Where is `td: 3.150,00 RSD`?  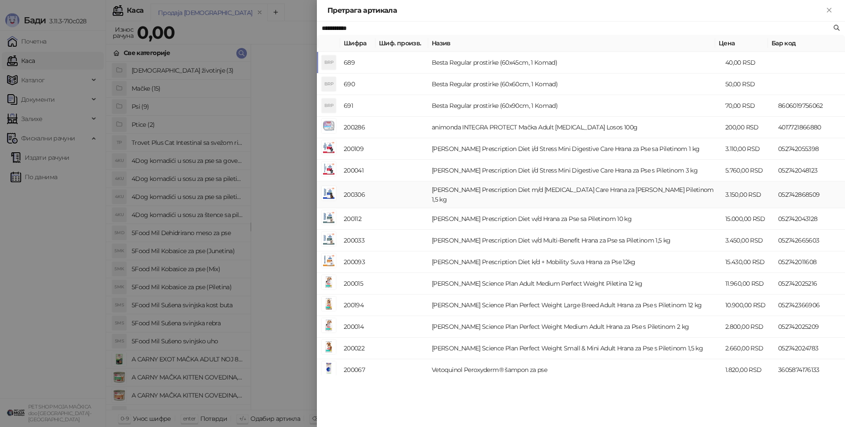 td: 3.150,00 RSD is located at coordinates (748, 194).